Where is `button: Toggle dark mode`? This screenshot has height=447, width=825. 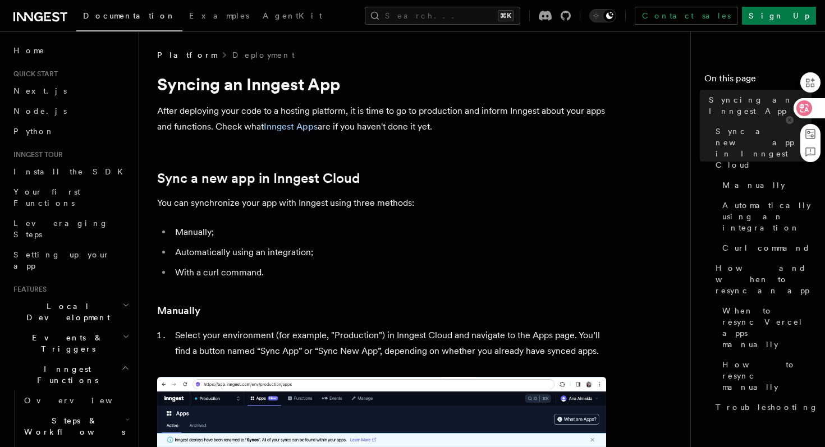 button: Toggle dark mode is located at coordinates (603, 16).